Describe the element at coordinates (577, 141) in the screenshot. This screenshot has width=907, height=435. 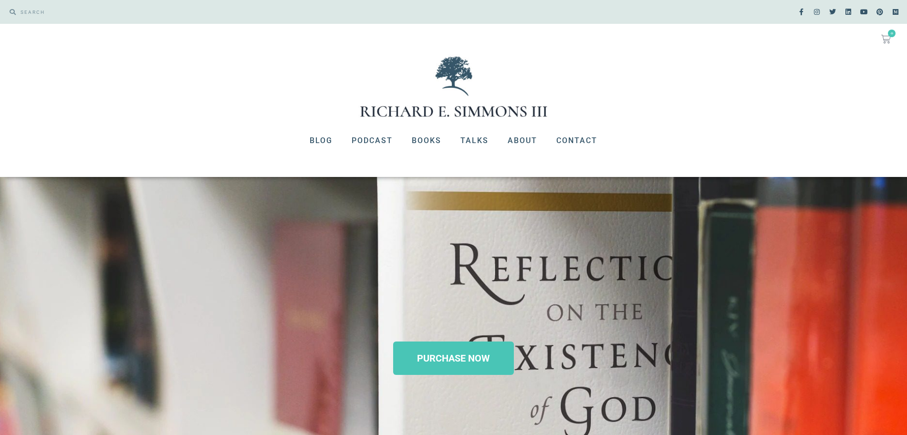
I see `a: Contact` at that location.